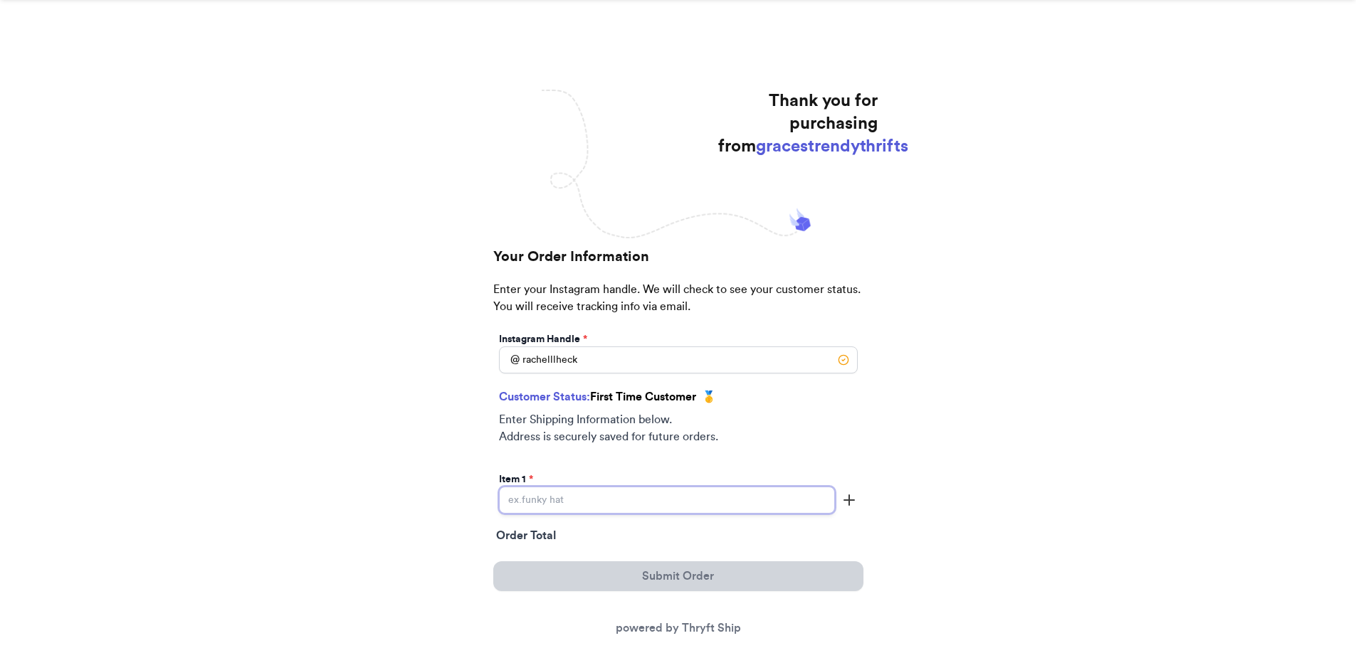  I want to click on p: Enter your Instagram handle. We will check to see your customer status. You will receive tracking..., so click(678, 305).